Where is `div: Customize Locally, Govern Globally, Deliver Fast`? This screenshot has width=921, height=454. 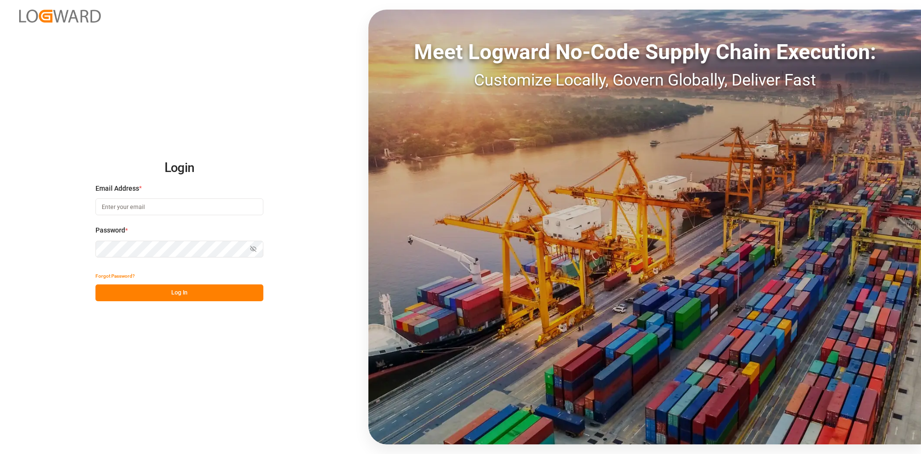
div: Customize Locally, Govern Globally, Deliver Fast is located at coordinates (645, 80).